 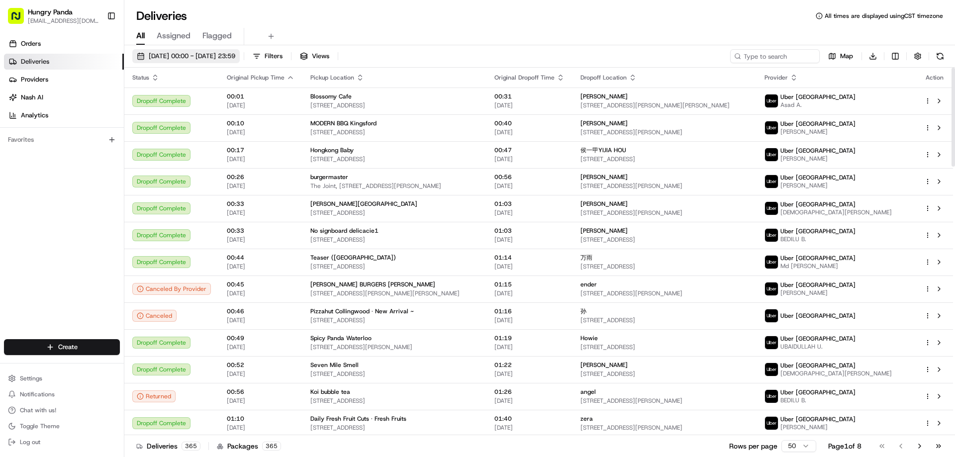 What do you see at coordinates (64, 44) in the screenshot?
I see `a: Orders` at bounding box center [64, 44].